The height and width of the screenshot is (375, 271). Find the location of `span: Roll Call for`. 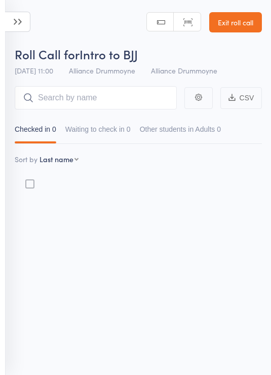

span: Roll Call for is located at coordinates (47, 54).